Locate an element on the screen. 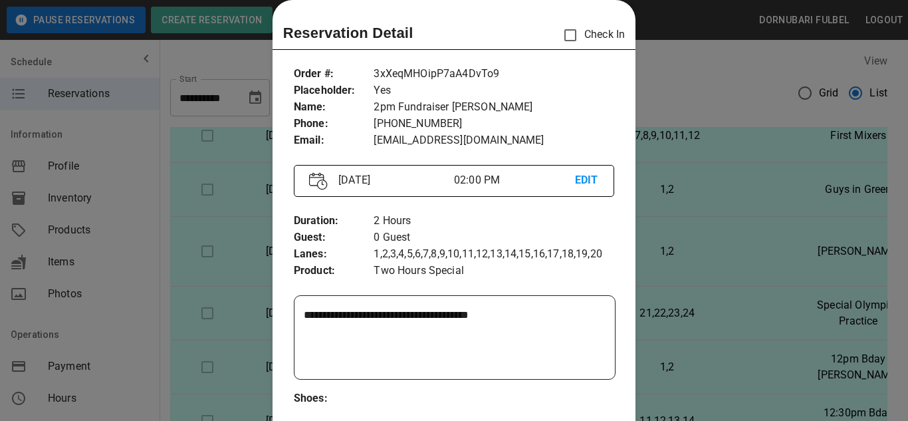 This screenshot has width=908, height=421. p: Shoes : is located at coordinates (334, 398).